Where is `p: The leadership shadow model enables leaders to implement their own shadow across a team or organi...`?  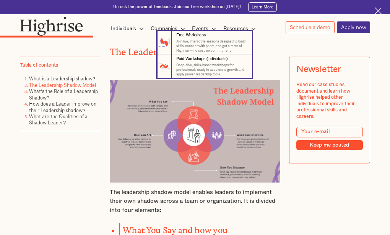
p: The leadership shadow model enables leaders to implement their own shadow across a team or organi... is located at coordinates (195, 201).